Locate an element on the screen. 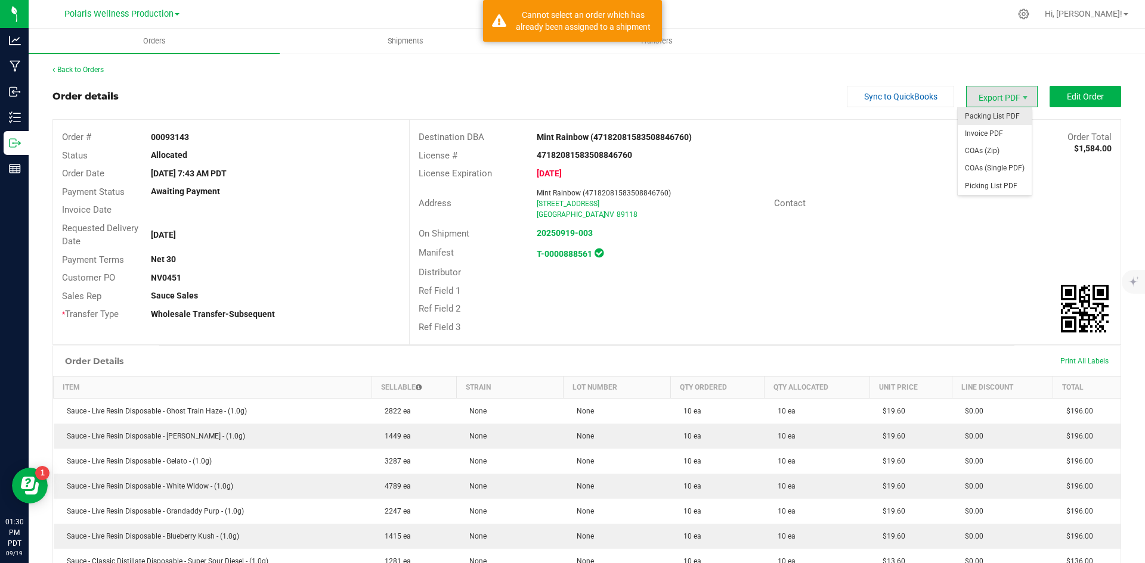 The height and width of the screenshot is (563, 1145). div: Manage settings is located at coordinates (1023, 14).